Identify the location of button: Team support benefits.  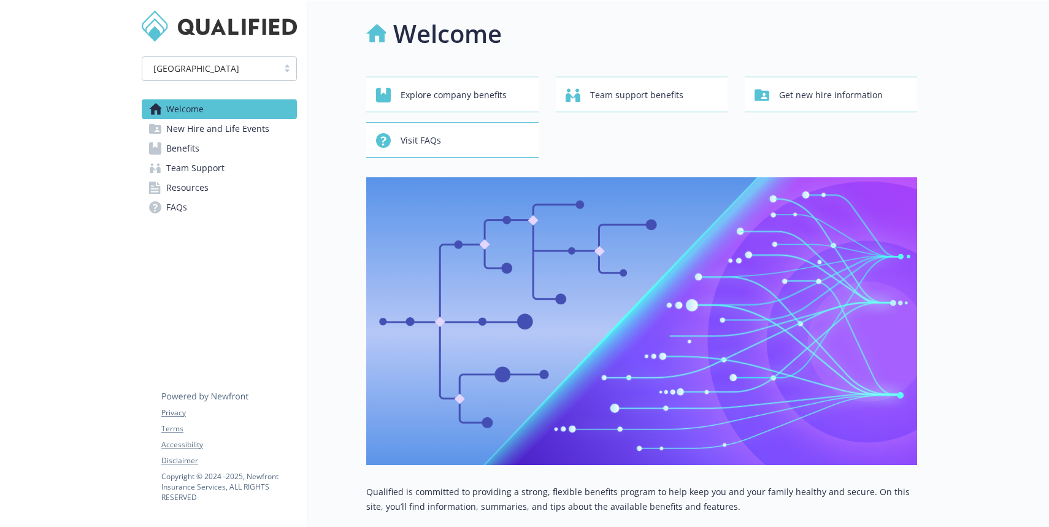
(642, 94).